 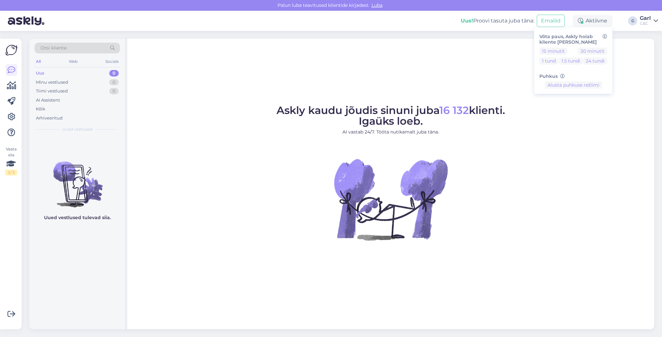 I want to click on div: Vaata siia, so click(x=11, y=161).